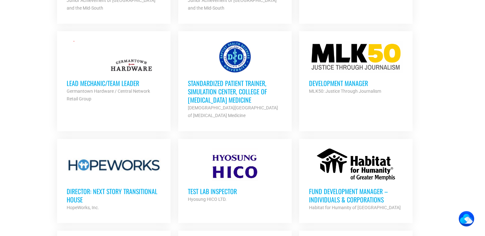  I want to click on a: Test Lab Inspector Hyosung HICO LTD., so click(235, 176).